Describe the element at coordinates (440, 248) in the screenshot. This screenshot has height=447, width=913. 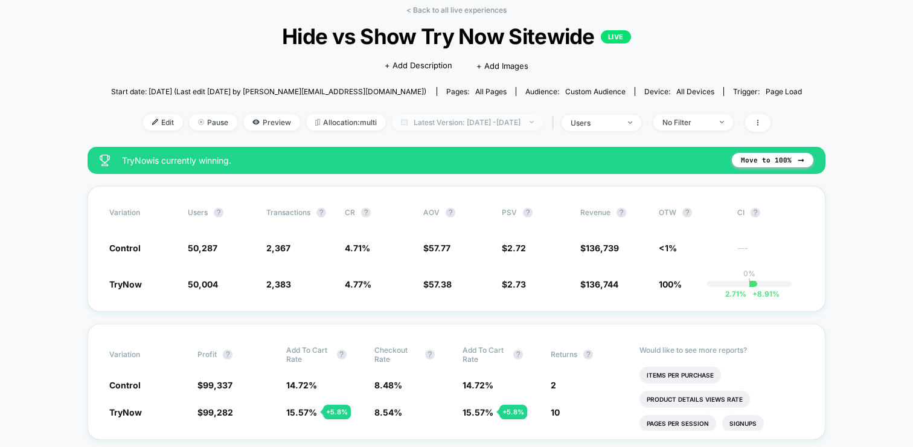
I see `span: 57.77` at that location.